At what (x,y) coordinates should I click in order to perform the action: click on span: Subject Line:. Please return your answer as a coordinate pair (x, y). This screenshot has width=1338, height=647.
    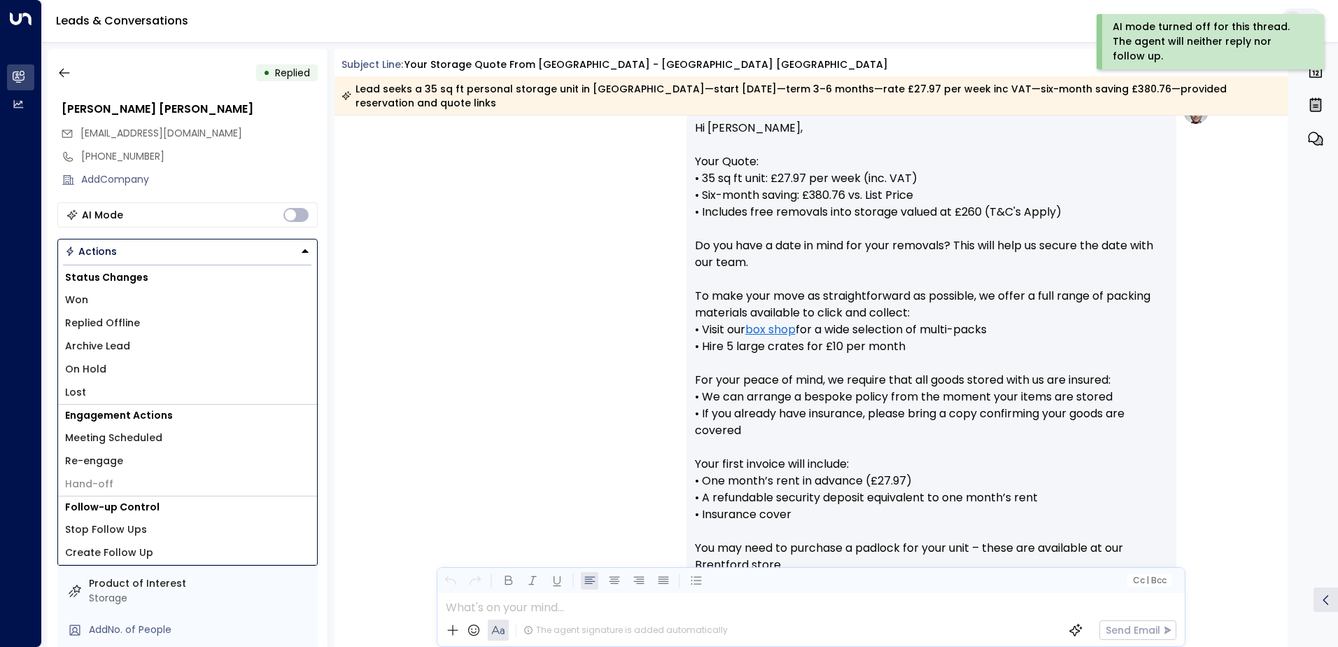
    Looking at the image, I should click on (372, 64).